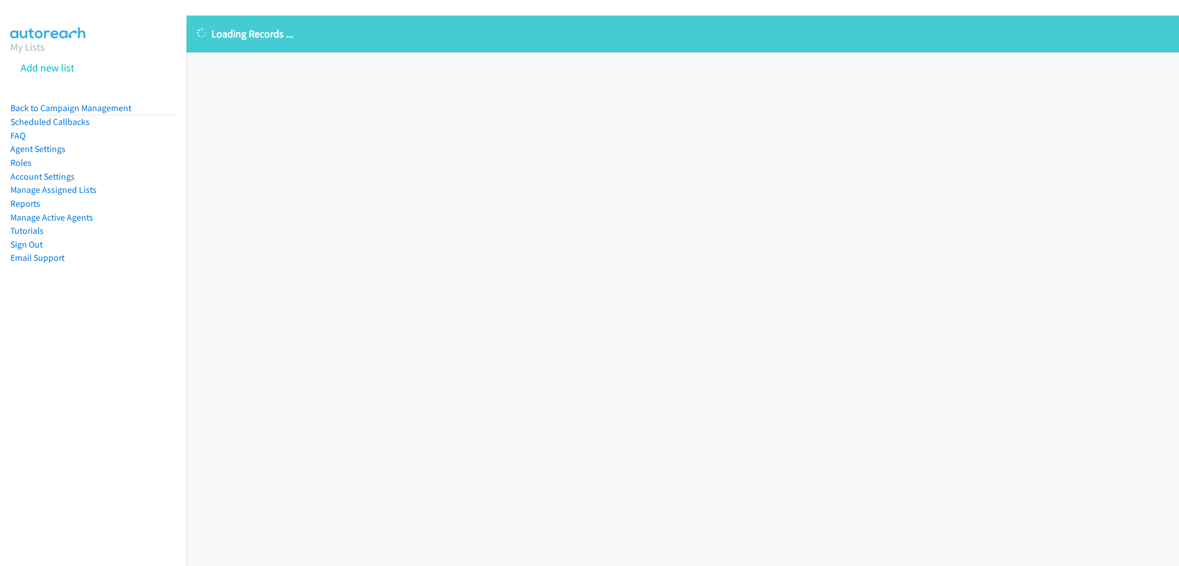  Describe the element at coordinates (71, 108) in the screenshot. I see `a: Back to Campaign Management` at that location.